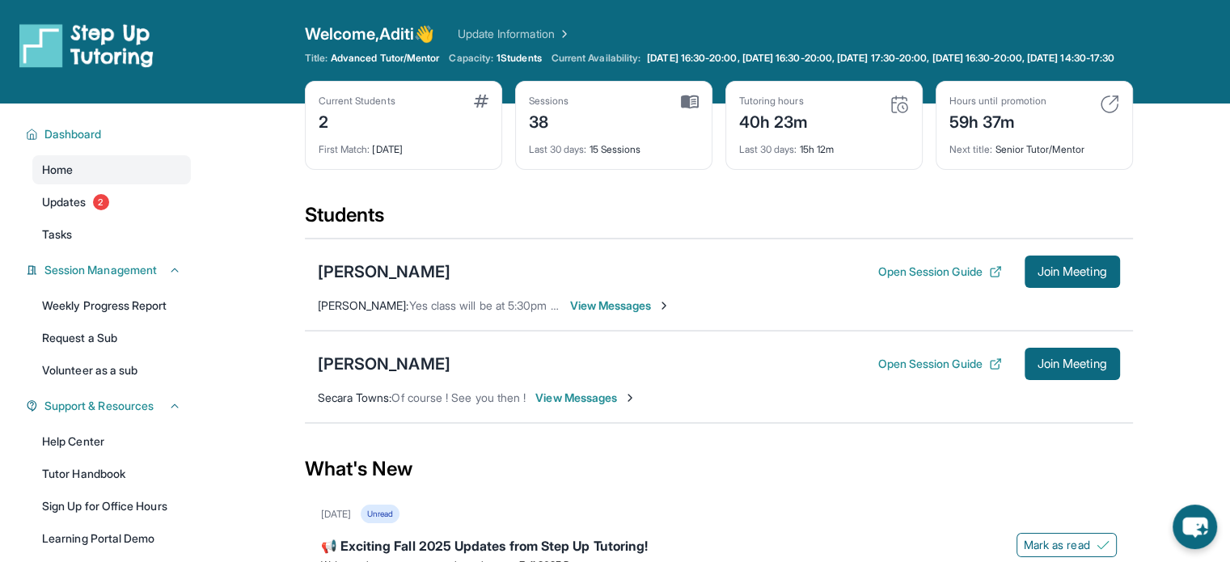  What do you see at coordinates (774, 101) in the screenshot?
I see `div: Tutoring hours` at bounding box center [774, 101].